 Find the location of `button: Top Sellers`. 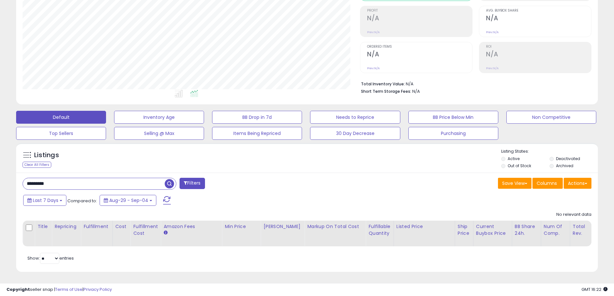

button: Top Sellers is located at coordinates (61, 133).